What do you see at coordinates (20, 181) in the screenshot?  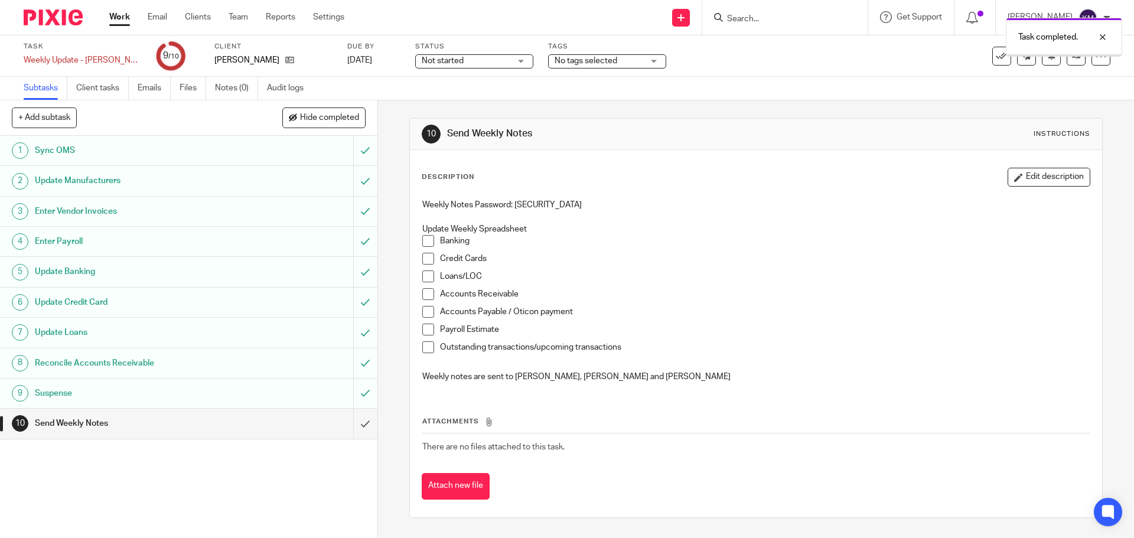 I see `div: 2` at bounding box center [20, 181].